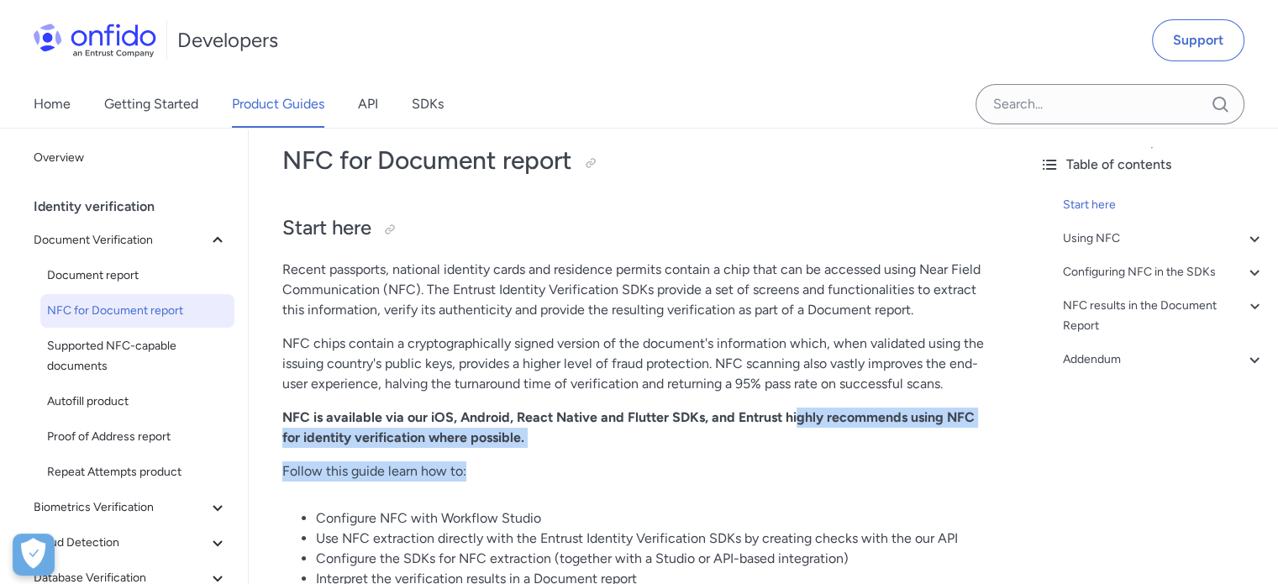 The image size is (1278, 584). What do you see at coordinates (637, 290) in the screenshot?
I see `p: Recent passports, national identity cards and residence permits contain a chip that can be access...` at bounding box center [637, 290].